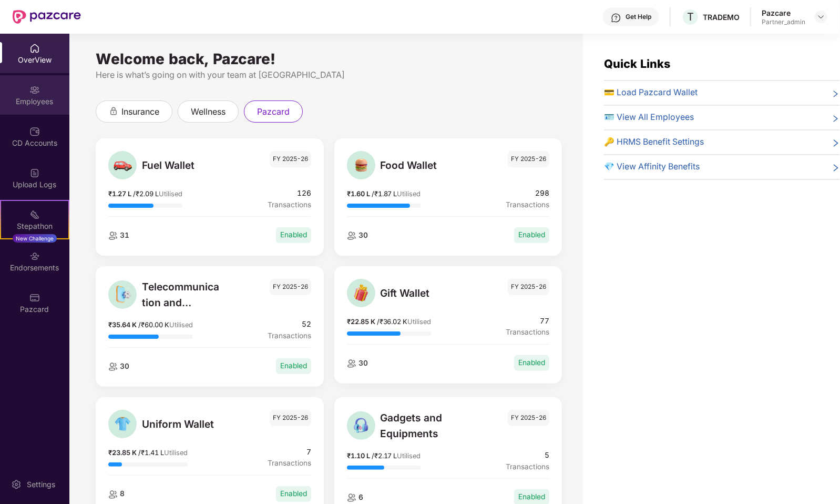 The height and width of the screenshot is (504, 840). I want to click on img: Gadgets and Equipments, so click(361, 425).